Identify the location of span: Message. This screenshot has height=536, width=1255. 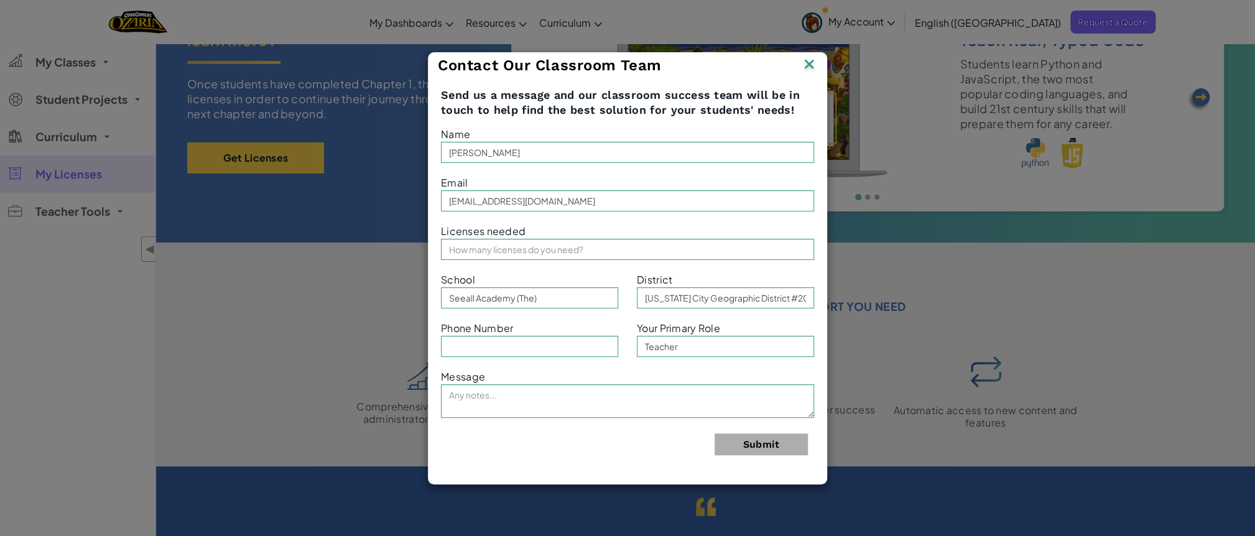
(463, 376).